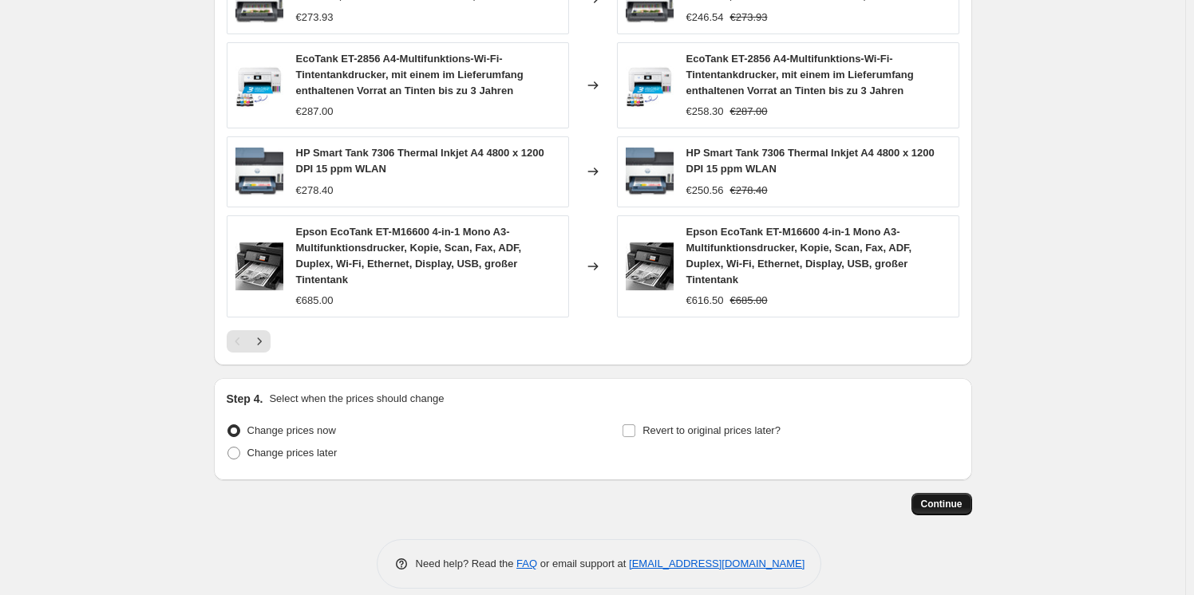  Describe the element at coordinates (466, 563) in the screenshot. I see `span: Need help? Read the` at that location.